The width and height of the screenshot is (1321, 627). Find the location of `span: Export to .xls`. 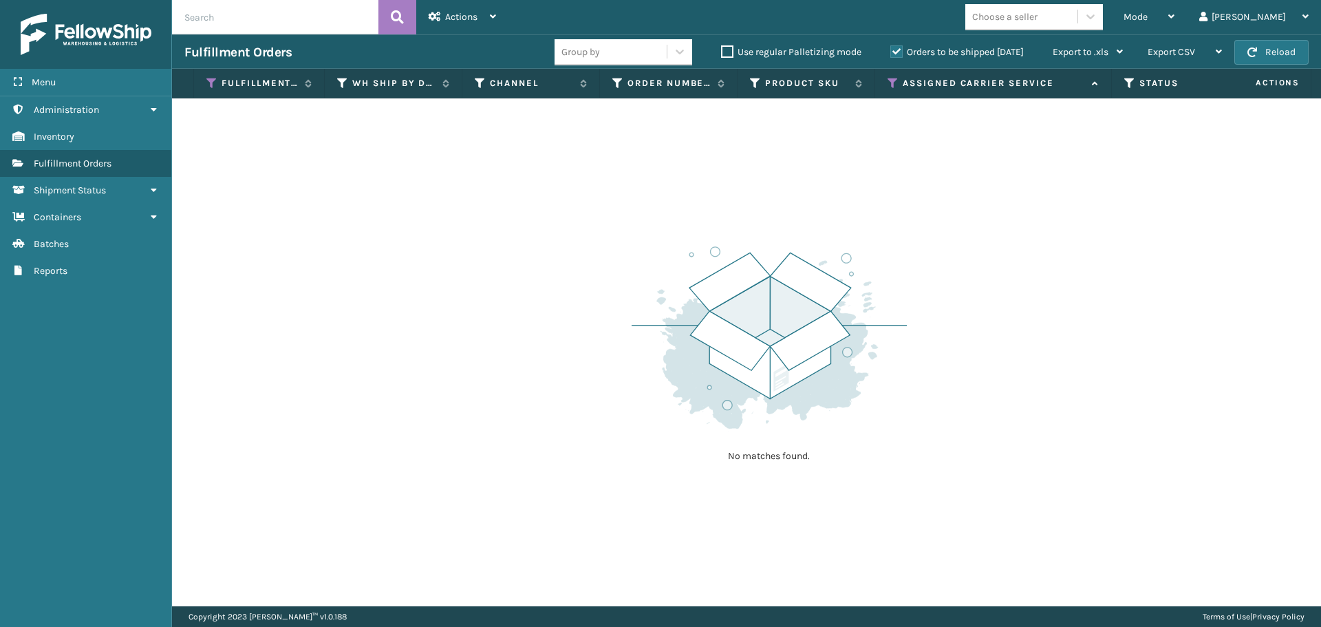

span: Export to .xls is located at coordinates (1080, 52).